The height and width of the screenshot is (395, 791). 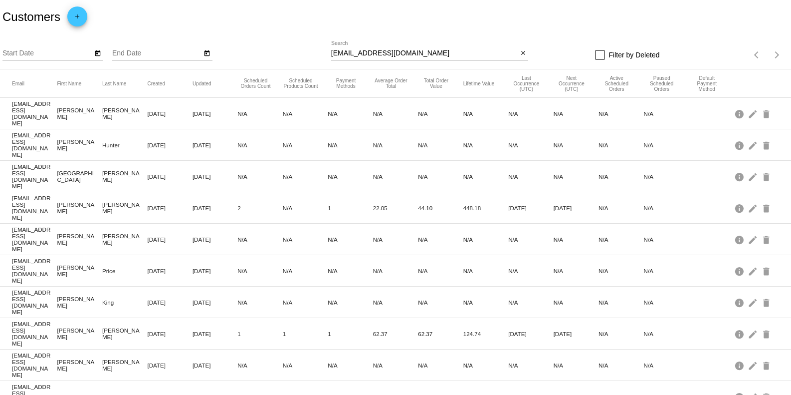 I want to click on button: Open calendar, so click(x=207, y=52).